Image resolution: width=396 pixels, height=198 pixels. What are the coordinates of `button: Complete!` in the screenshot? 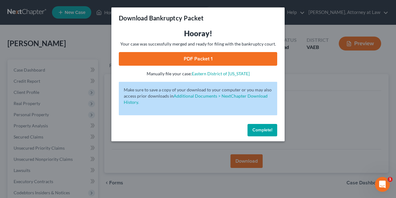 It's located at (262, 130).